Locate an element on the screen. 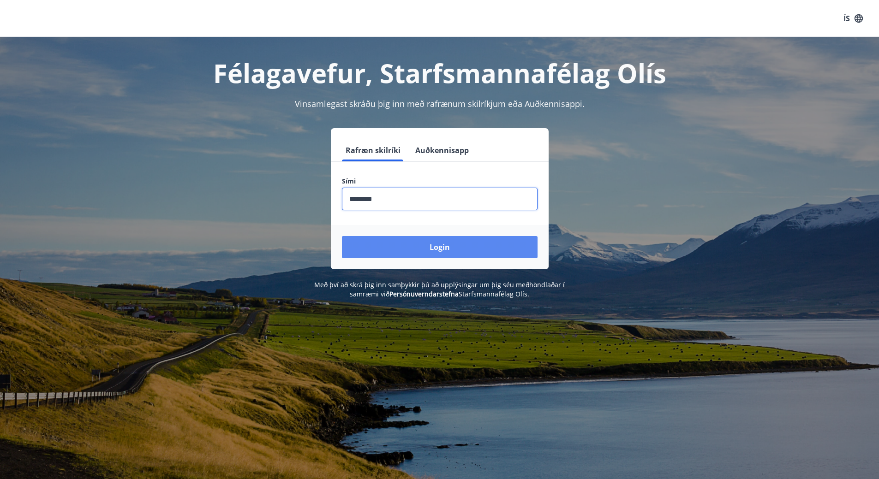 The width and height of the screenshot is (879, 479). label: Sími is located at coordinates (440, 181).